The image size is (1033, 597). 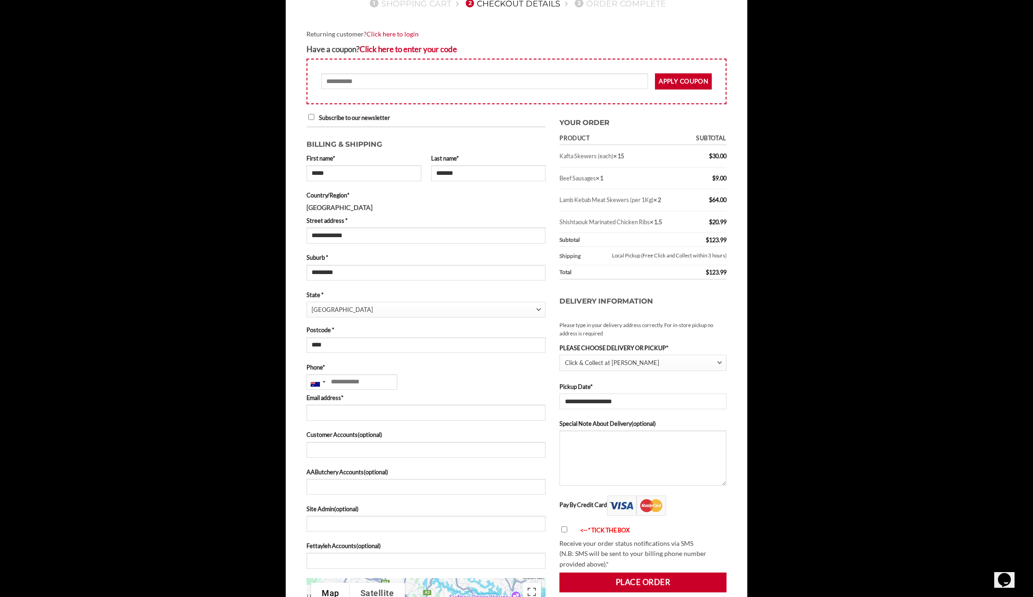 I want to click on label: Street address, so click(x=426, y=221).